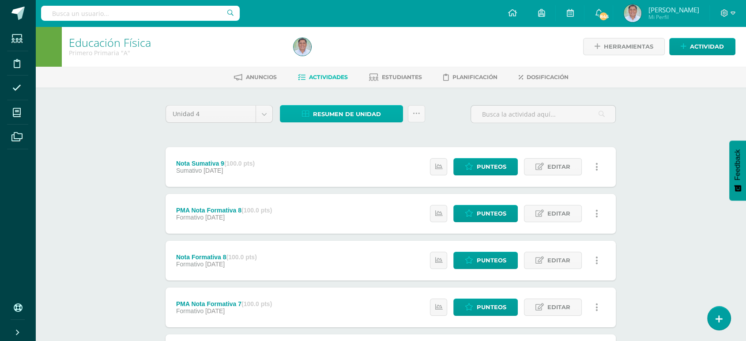  Describe the element at coordinates (547, 77) in the screenshot. I see `span: Dosificación` at that location.